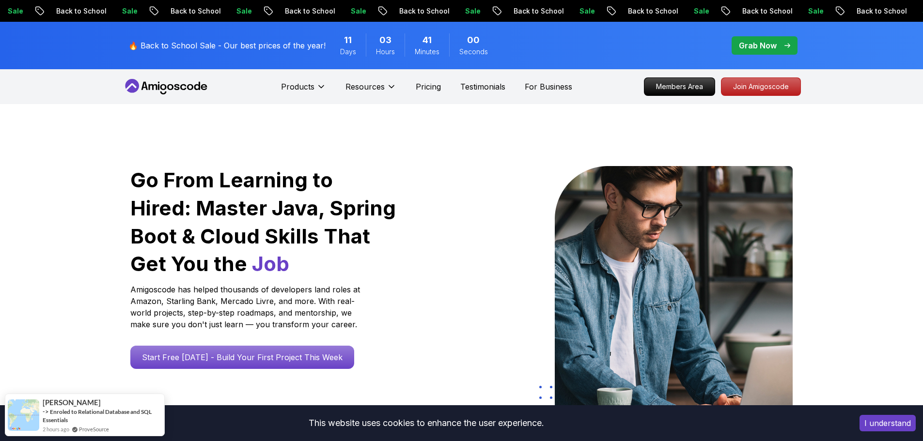  What do you see at coordinates (428, 87) in the screenshot?
I see `p: Pricing` at bounding box center [428, 87].